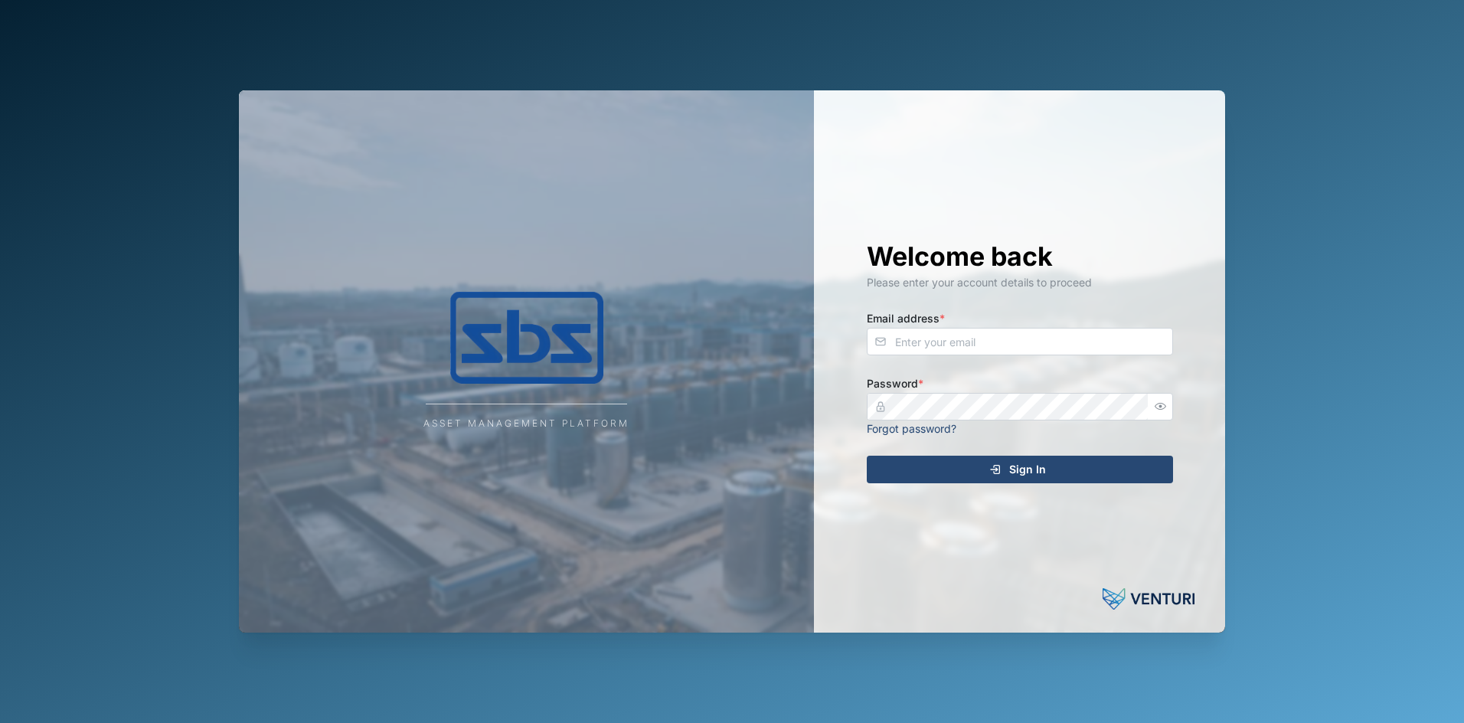 The width and height of the screenshot is (1464, 723). What do you see at coordinates (911, 428) in the screenshot?
I see `a: Forgot password?` at bounding box center [911, 428].